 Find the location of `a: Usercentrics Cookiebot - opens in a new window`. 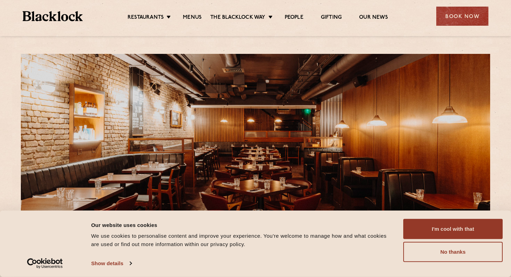

a: Usercentrics Cookiebot - opens in a new window is located at coordinates (45, 264).